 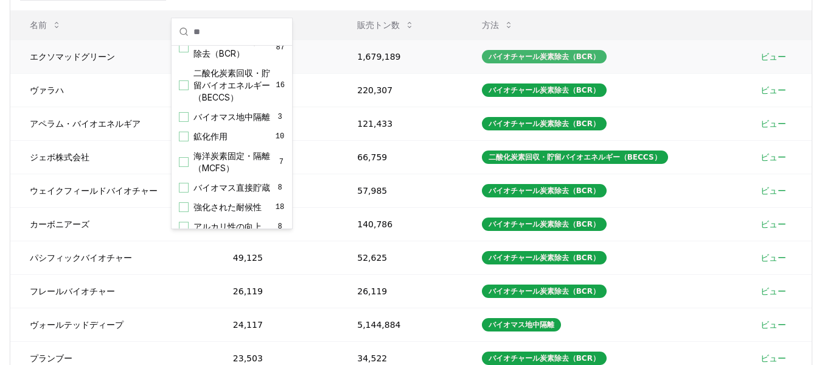 I want to click on font: 34,522, so click(x=372, y=358).